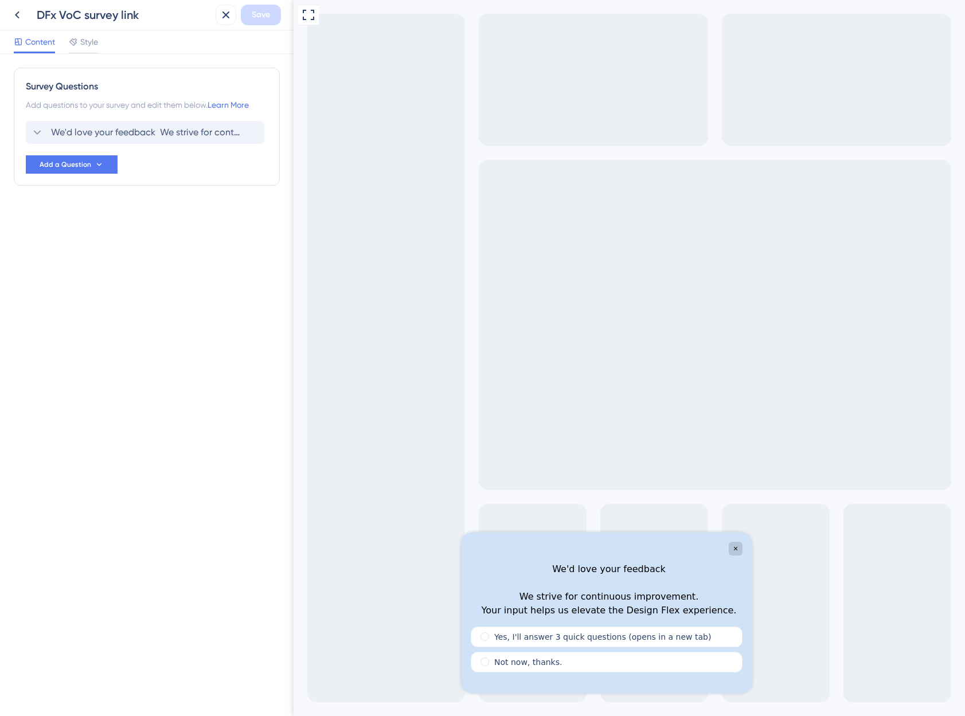 Image resolution: width=965 pixels, height=716 pixels. What do you see at coordinates (145, 119) in the screenshot?
I see `div: Multiple choices rating` at bounding box center [145, 119].